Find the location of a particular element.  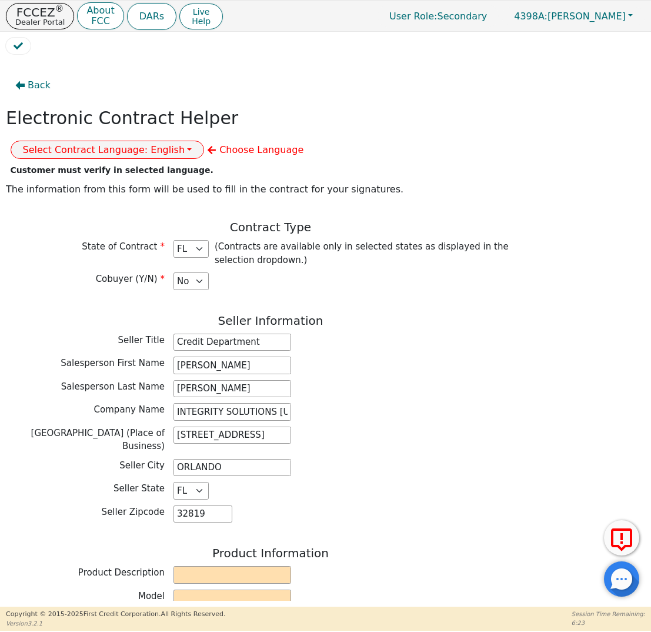

p: FCC is located at coordinates (100, 21).